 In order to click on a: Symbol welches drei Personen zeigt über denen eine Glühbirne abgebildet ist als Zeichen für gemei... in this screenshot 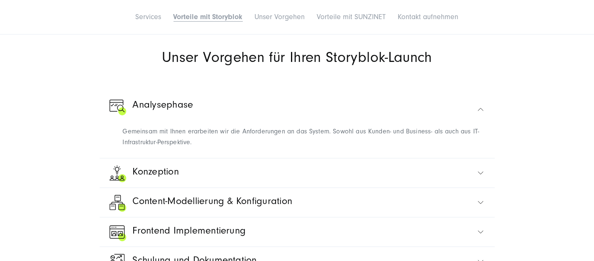, I will do `click(297, 173)`.